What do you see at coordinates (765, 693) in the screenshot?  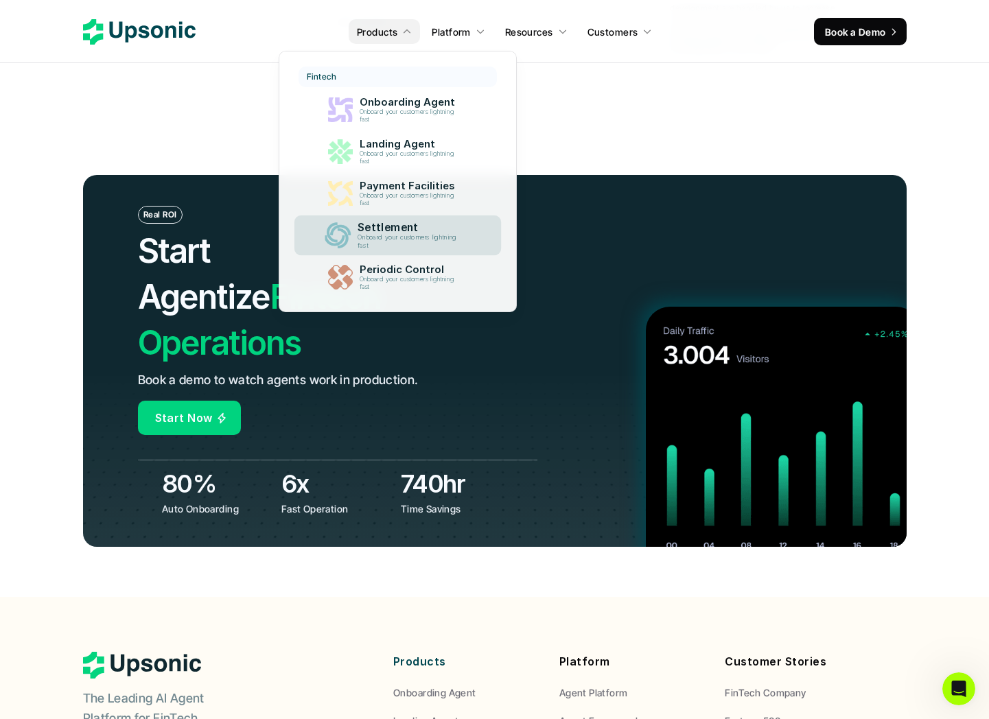 I see `p: FinTech Company` at bounding box center [765, 693].